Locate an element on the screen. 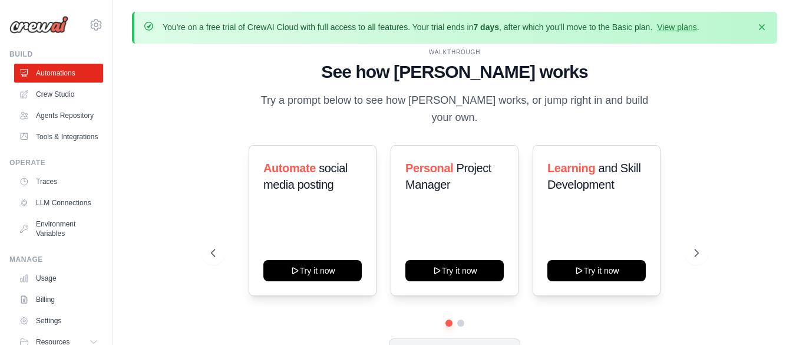 The image size is (796, 345). a: View plans is located at coordinates (676, 27).